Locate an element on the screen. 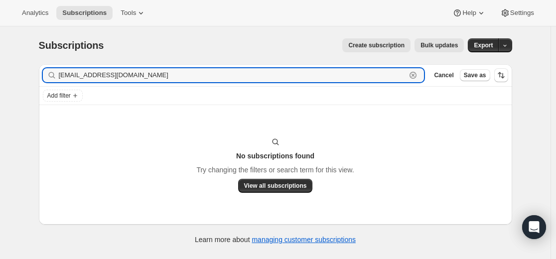 Image resolution: width=556 pixels, height=259 pixels. button: Clear is located at coordinates (413, 75).